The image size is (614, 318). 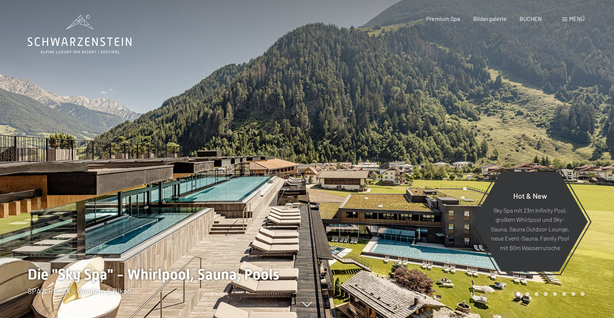 I want to click on div: Carousel Page 8, so click(x=582, y=294).